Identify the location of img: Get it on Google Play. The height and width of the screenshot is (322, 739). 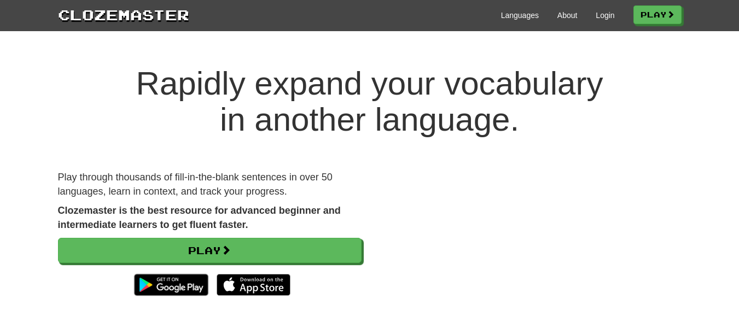
(171, 285).